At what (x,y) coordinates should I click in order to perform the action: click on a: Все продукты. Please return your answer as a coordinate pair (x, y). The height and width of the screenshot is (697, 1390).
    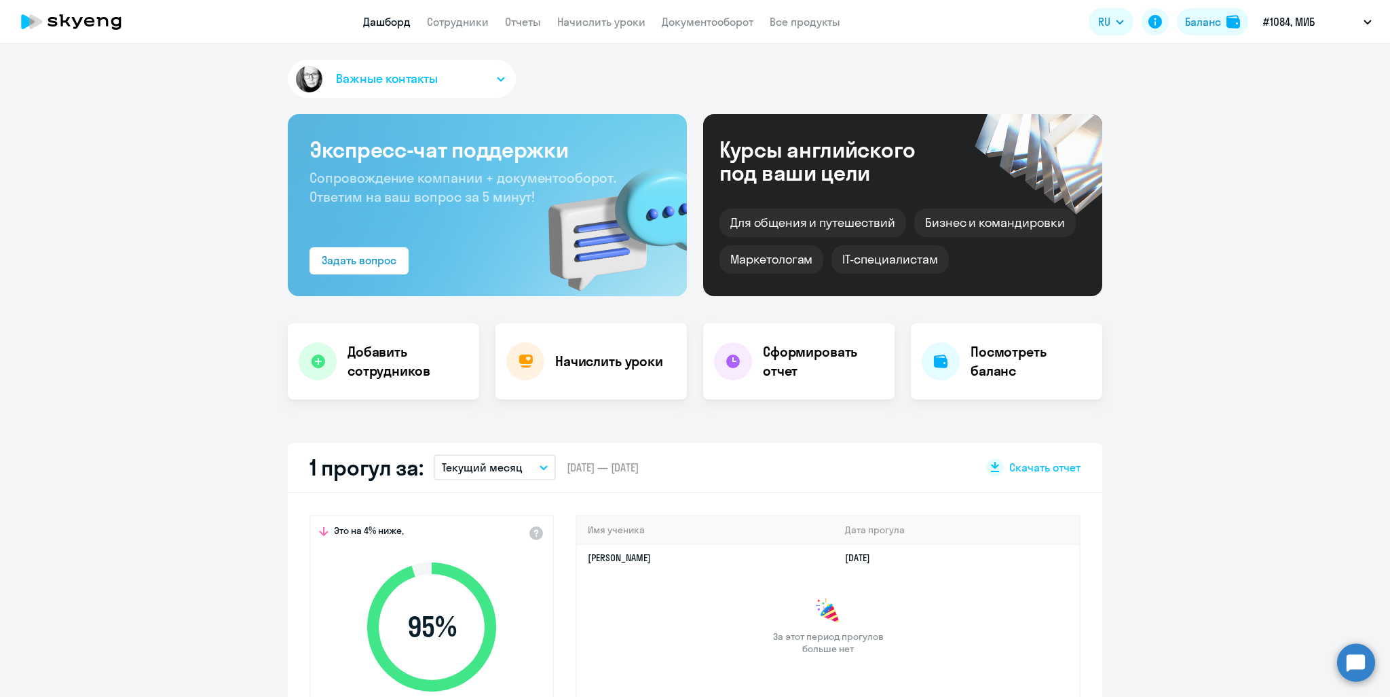
    Looking at the image, I should click on (805, 22).